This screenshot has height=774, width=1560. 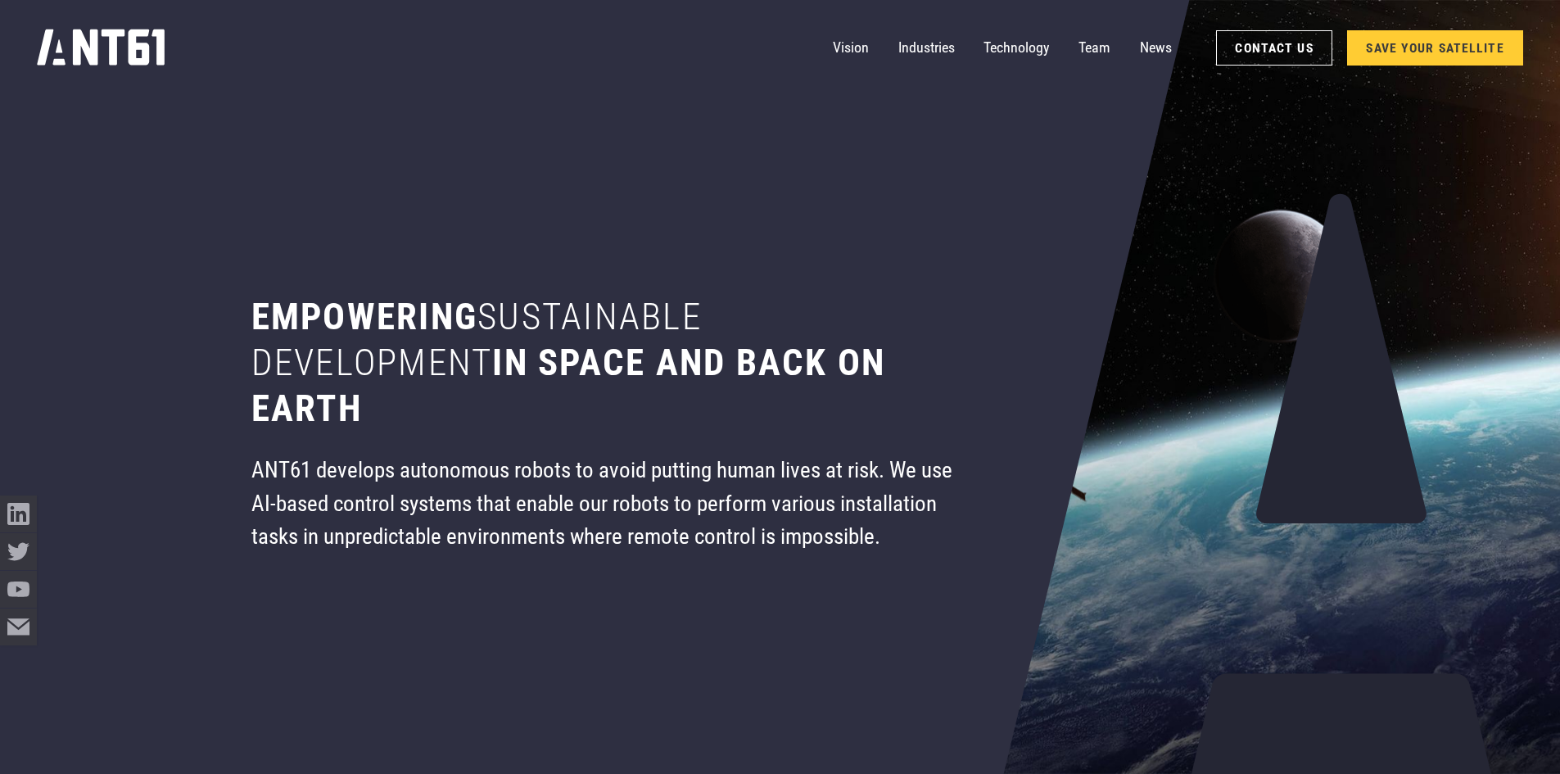 What do you see at coordinates (1094, 47) in the screenshot?
I see `a: Team` at bounding box center [1094, 47].